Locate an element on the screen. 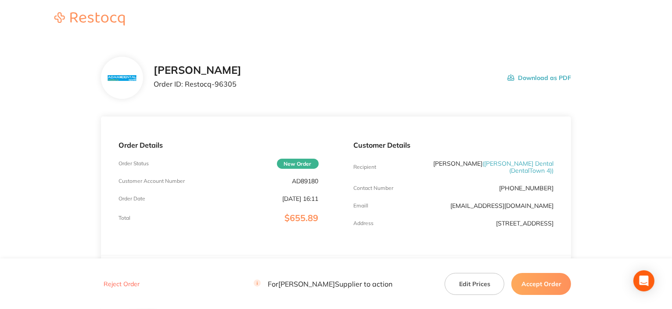  p: Total is located at coordinates (124, 218).